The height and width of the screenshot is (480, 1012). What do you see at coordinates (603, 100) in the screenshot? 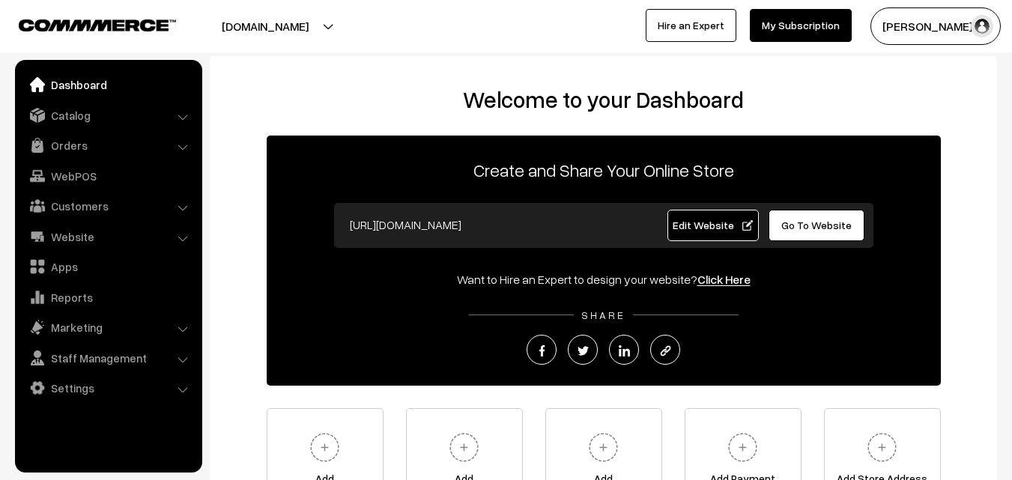
I see `h2: Welcome to your Dashboard` at bounding box center [603, 100].